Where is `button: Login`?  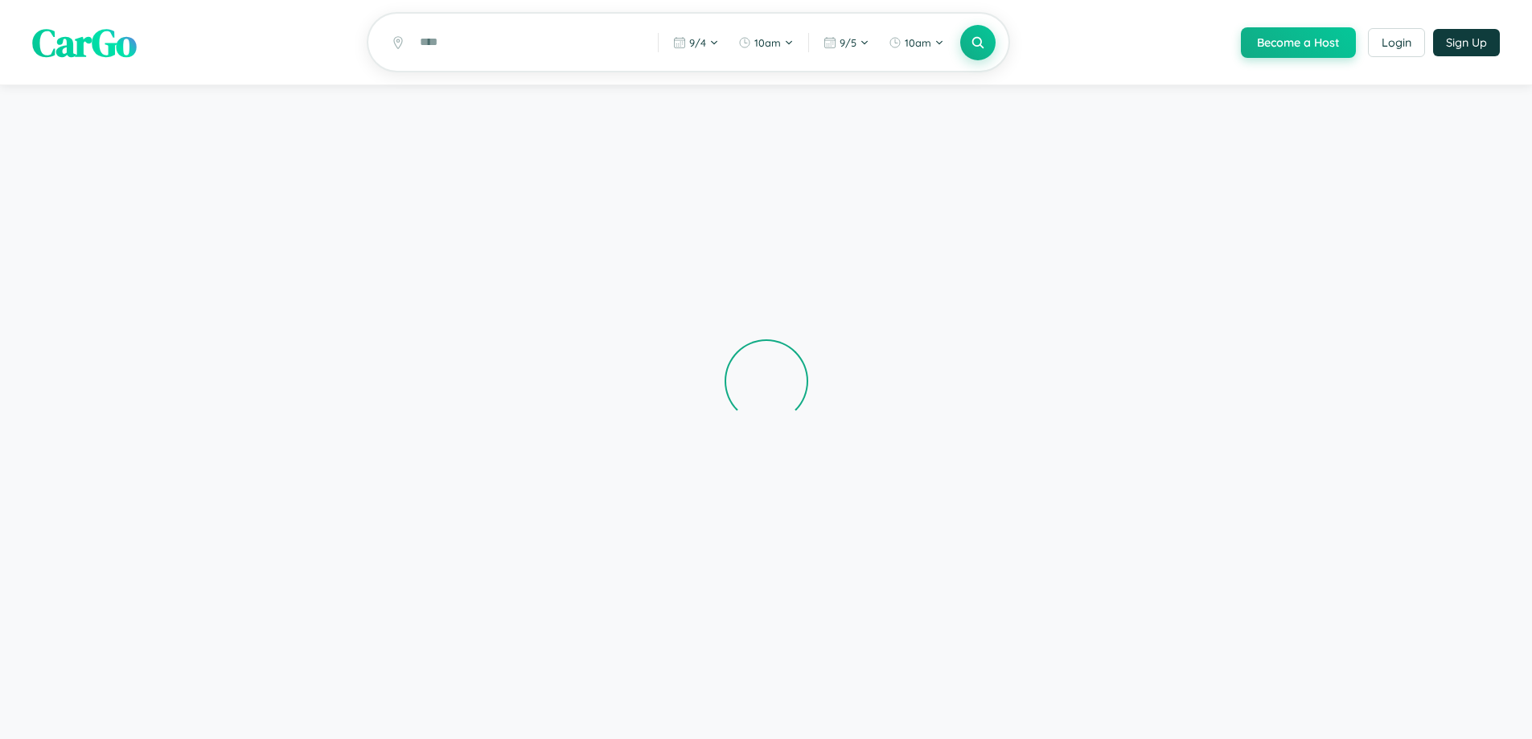 button: Login is located at coordinates (1396, 43).